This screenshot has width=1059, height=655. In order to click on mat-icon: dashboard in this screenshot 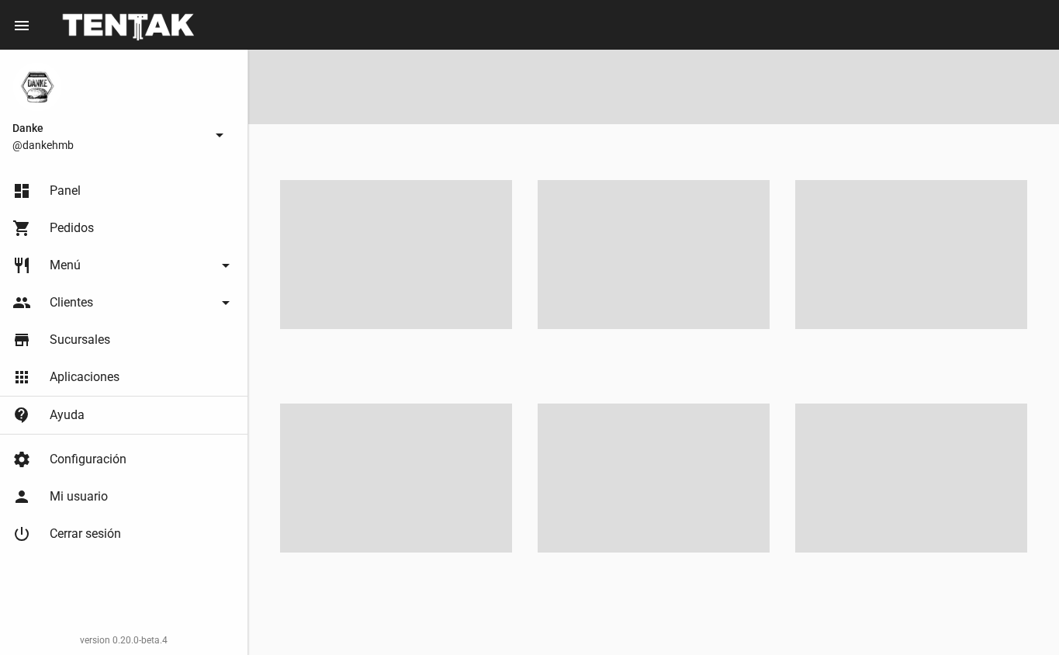, I will do `click(22, 191)`.